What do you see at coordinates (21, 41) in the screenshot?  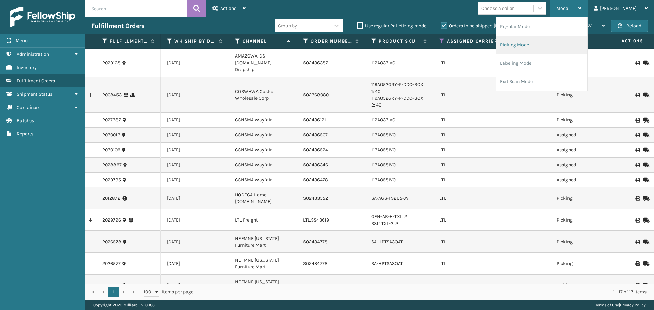 I see `span: Menu` at bounding box center [21, 41].